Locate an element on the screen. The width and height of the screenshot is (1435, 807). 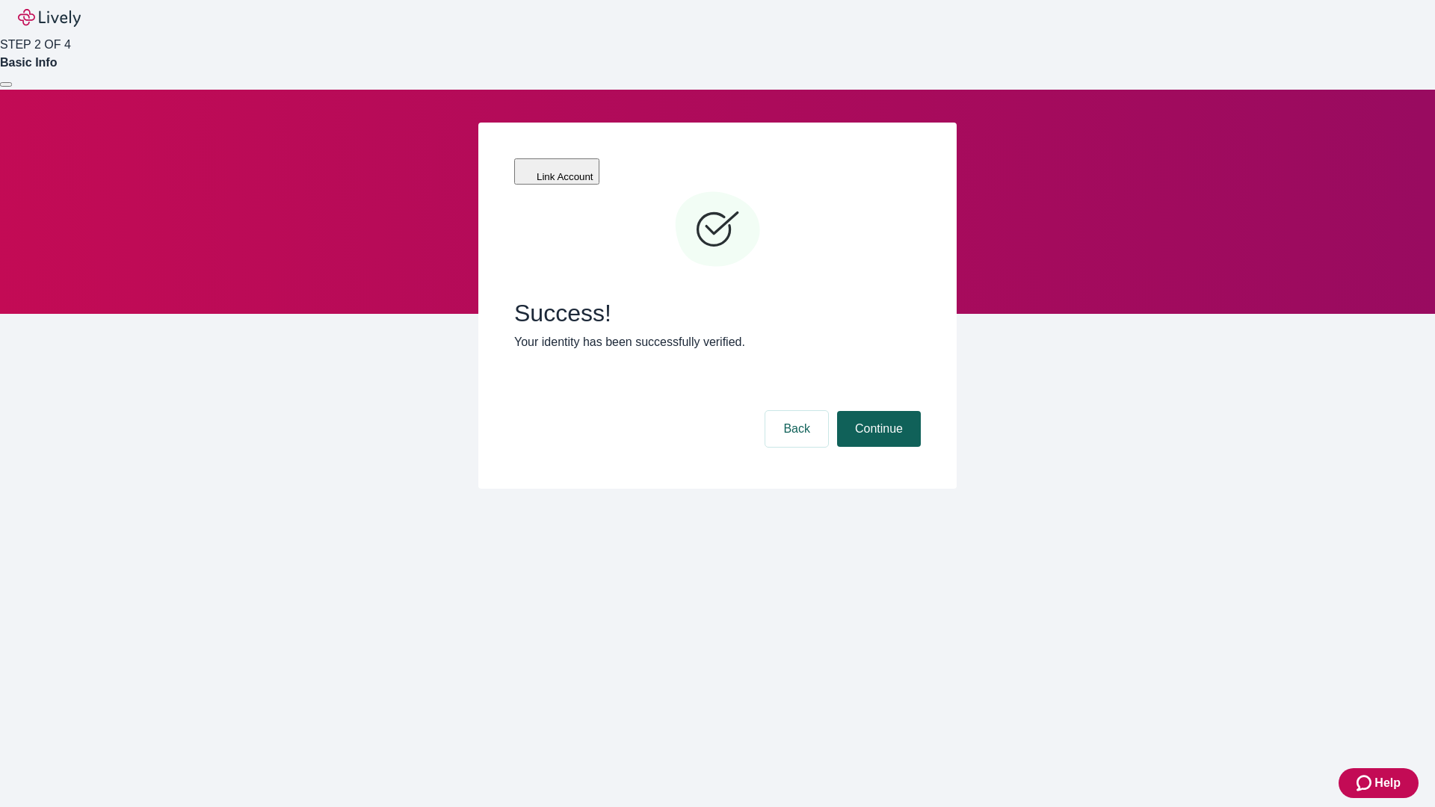
svg: Checkmark icon is located at coordinates (717, 230).